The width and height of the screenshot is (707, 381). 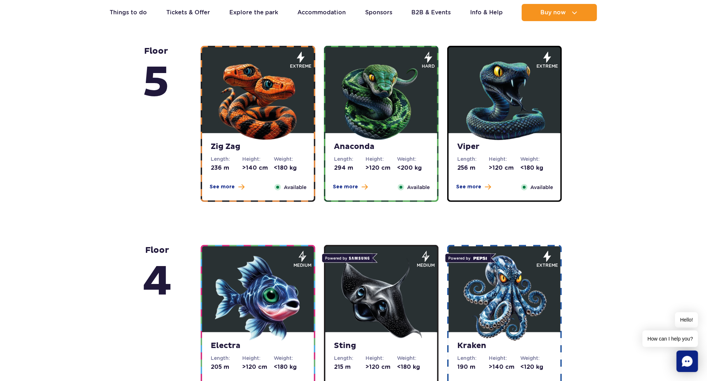 What do you see at coordinates (226, 168) in the screenshot?
I see `dd: 236 m` at bounding box center [226, 168].